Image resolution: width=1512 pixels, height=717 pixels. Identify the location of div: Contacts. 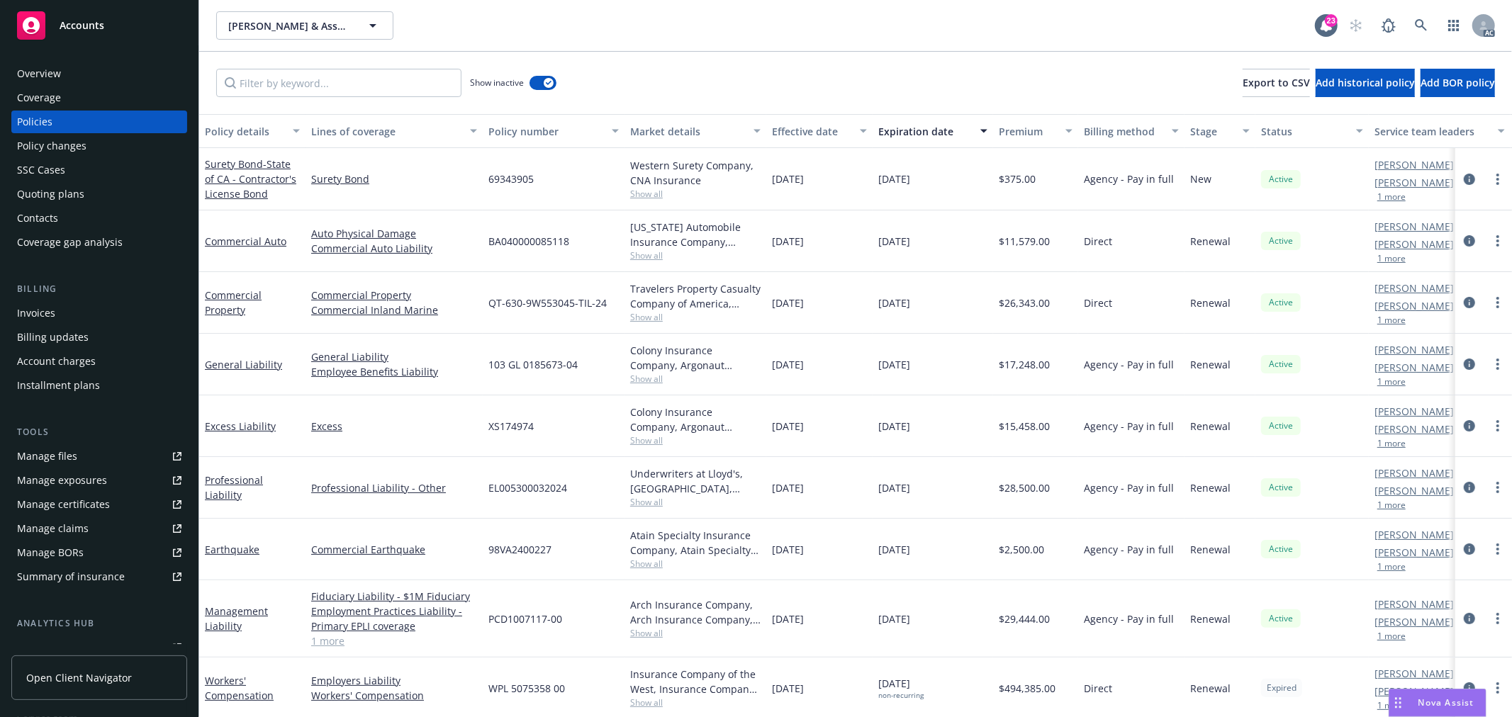
(38, 218).